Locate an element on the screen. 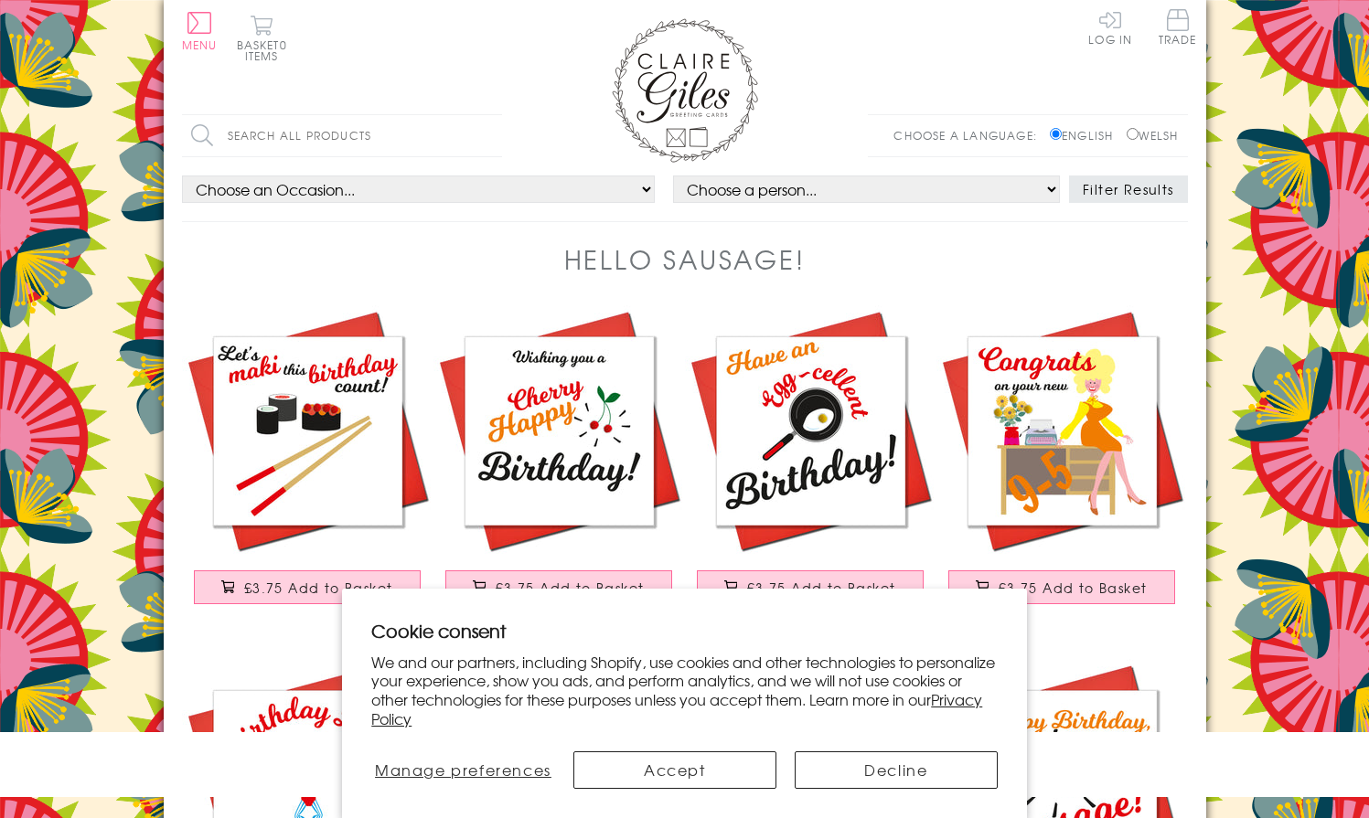 The height and width of the screenshot is (818, 1369). button: Menu is located at coordinates (199, 31).